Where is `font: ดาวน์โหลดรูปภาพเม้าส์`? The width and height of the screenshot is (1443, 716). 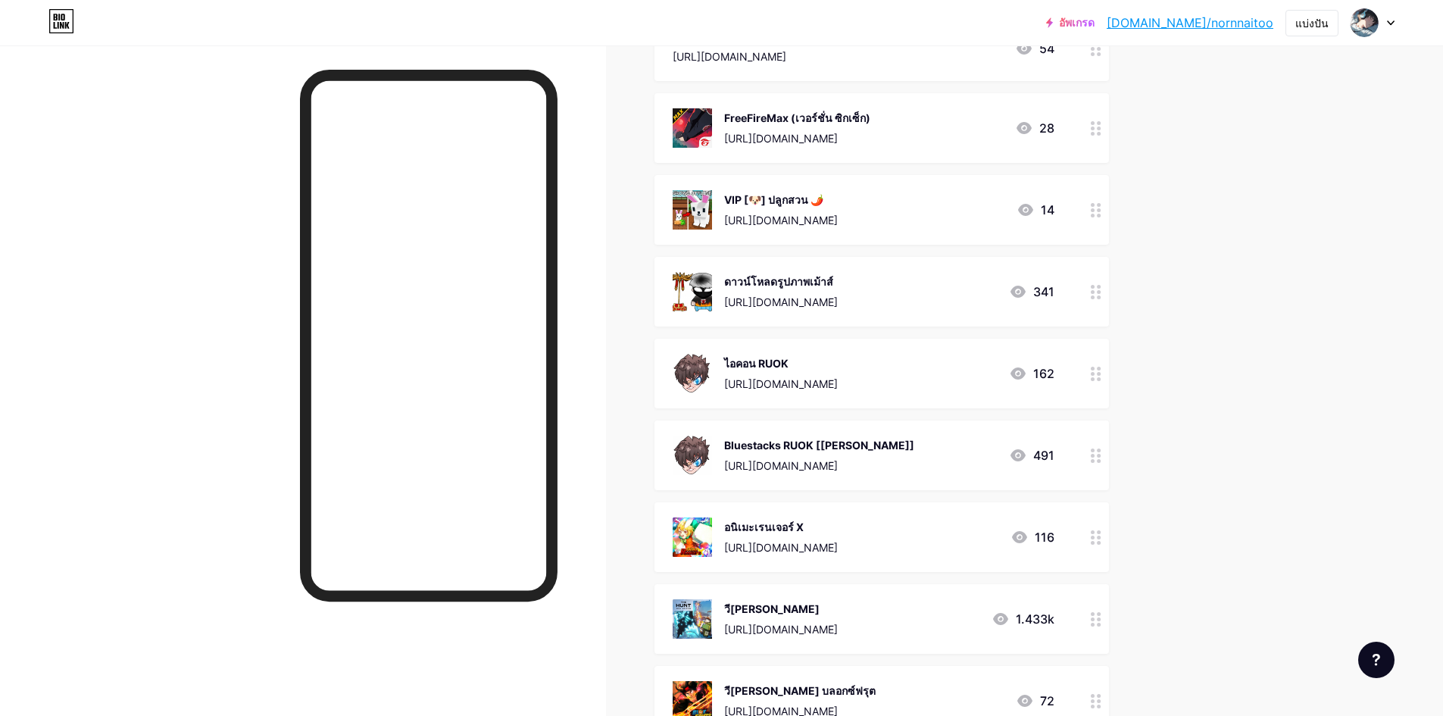
font: ดาวน์โหลดรูปภาพเม้าส์ is located at coordinates (779, 281).